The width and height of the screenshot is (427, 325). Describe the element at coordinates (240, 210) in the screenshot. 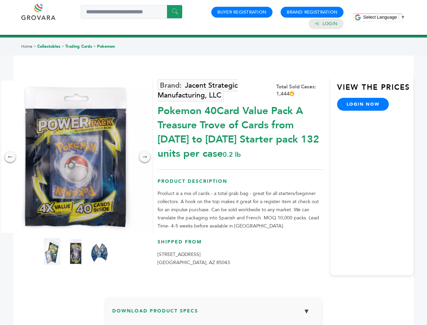

I see `p: Product is a mix of cards - a total grab bag - great for all starters/beginner collectors. A hook...` at that location.